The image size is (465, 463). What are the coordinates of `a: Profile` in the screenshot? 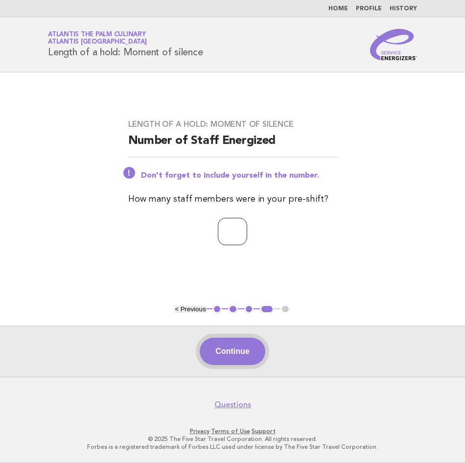 It's located at (369, 9).